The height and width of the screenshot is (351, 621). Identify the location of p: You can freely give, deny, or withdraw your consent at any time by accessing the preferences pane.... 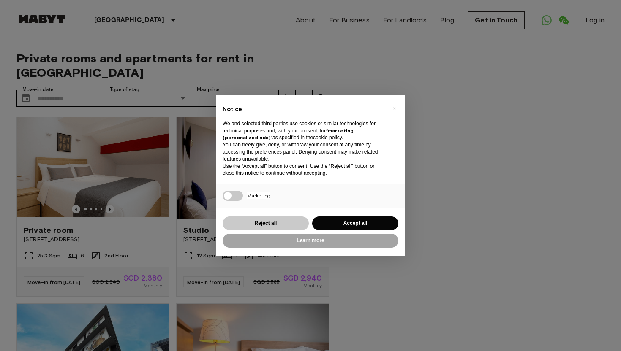
(304, 152).